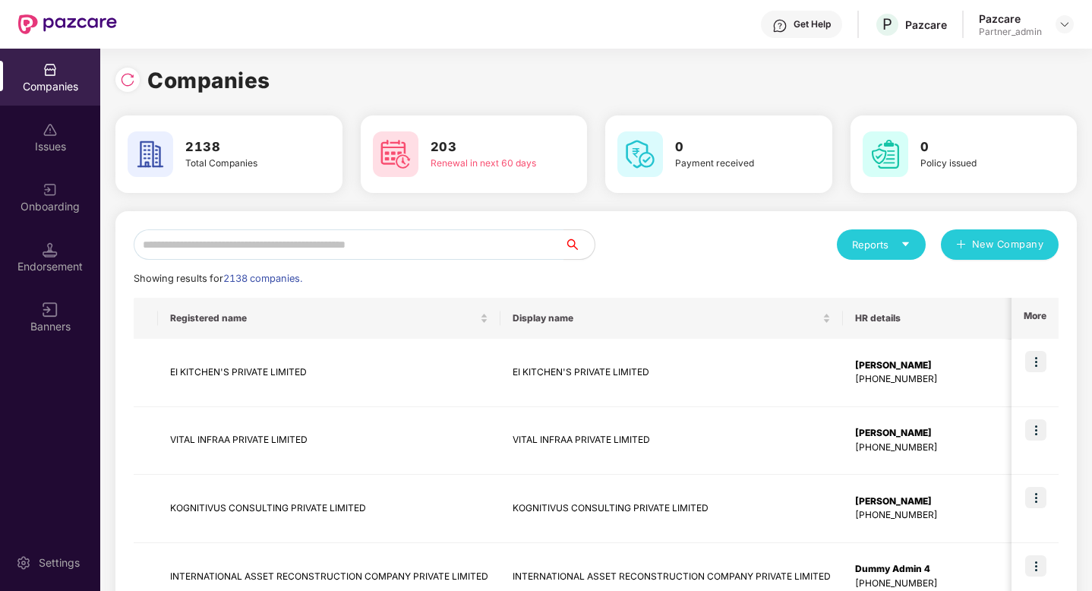  Describe the element at coordinates (487, 163) in the screenshot. I see `div: Renewal in next 60 days` at that location.